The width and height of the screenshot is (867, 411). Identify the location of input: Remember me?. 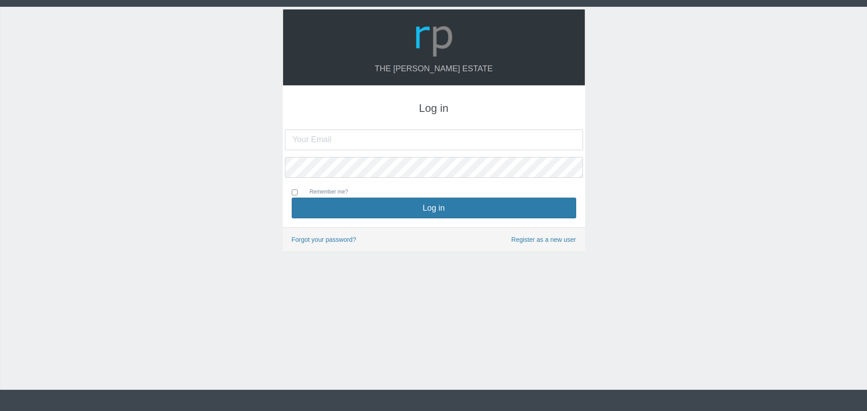
(295, 192).